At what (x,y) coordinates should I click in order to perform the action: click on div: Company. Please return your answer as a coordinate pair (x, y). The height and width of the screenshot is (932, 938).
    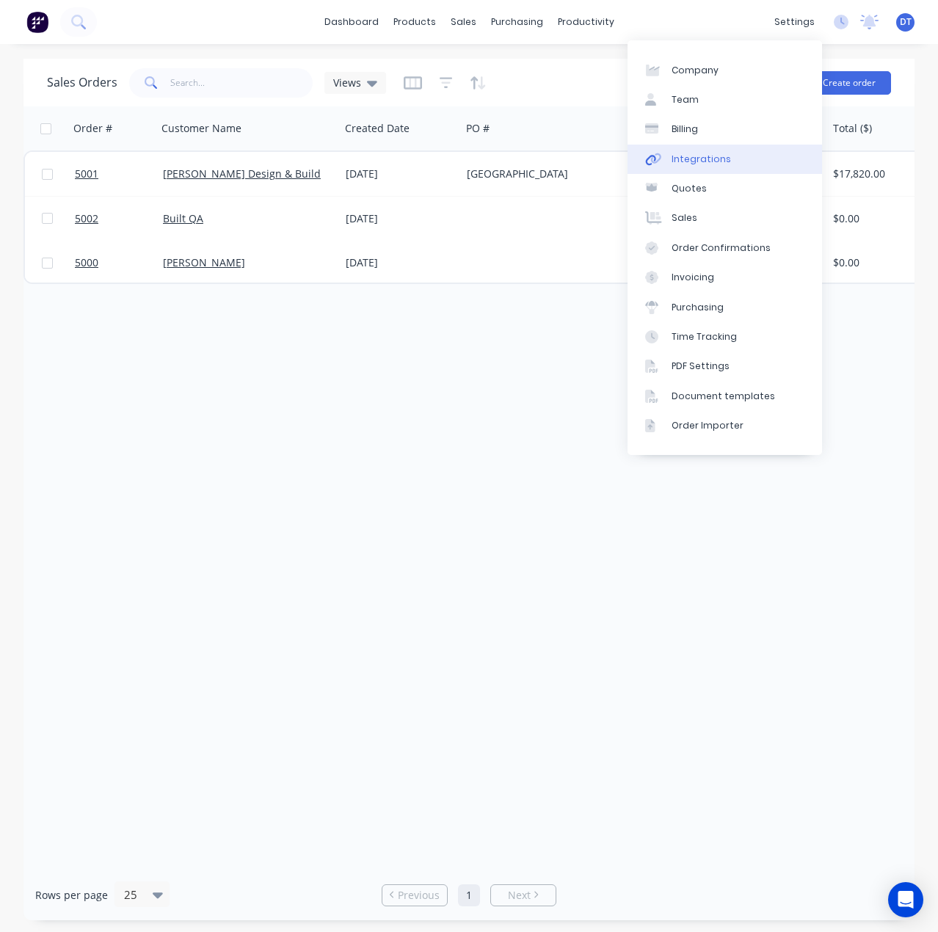
    Looking at the image, I should click on (695, 70).